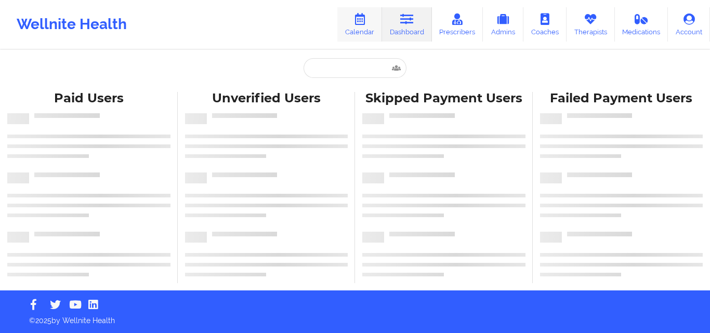 This screenshot has height=333, width=710. What do you see at coordinates (622, 98) in the screenshot?
I see `div: Failed Payment Users` at bounding box center [622, 98].